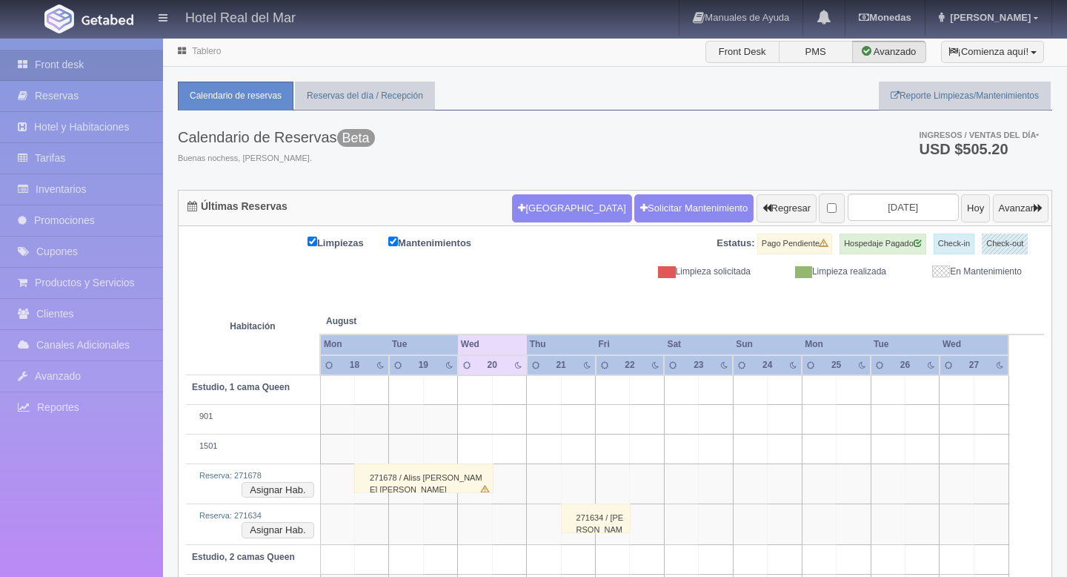 This screenshot has width=1067, height=577. What do you see at coordinates (231, 515) in the screenshot?
I see `a: Reserva: 271634` at bounding box center [231, 515].